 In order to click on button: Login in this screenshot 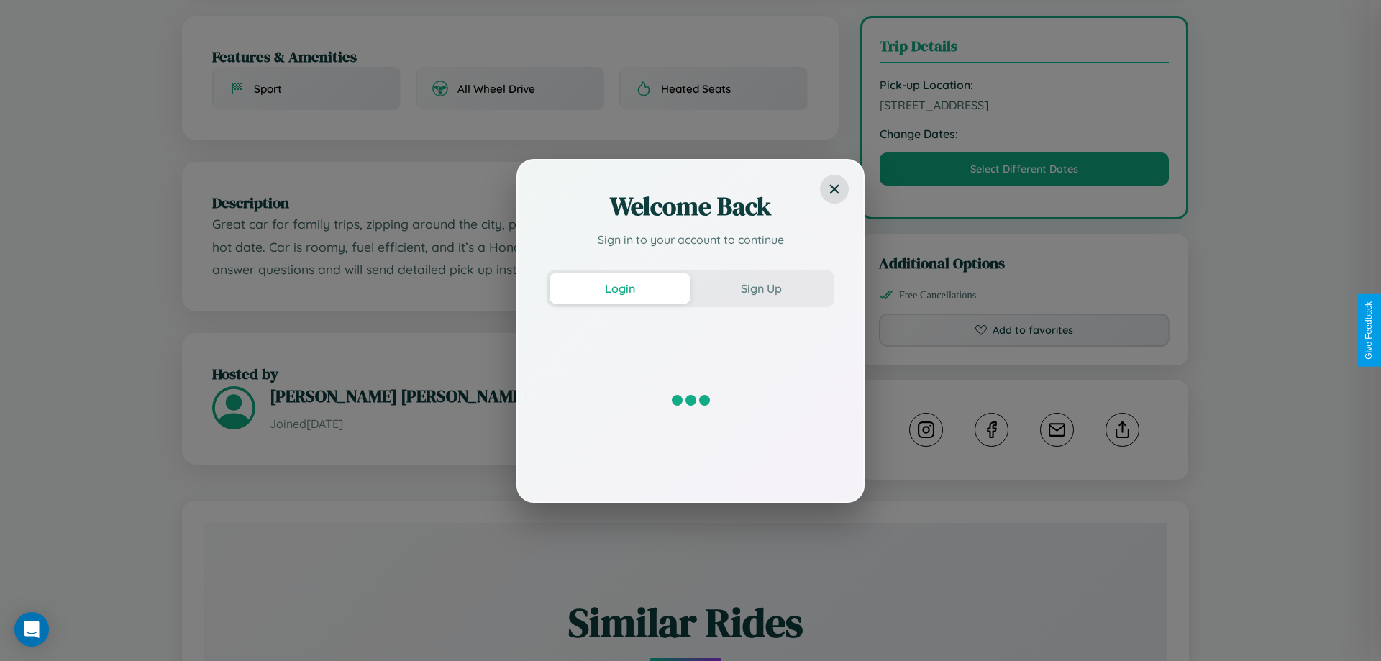, I will do `click(620, 288)`.